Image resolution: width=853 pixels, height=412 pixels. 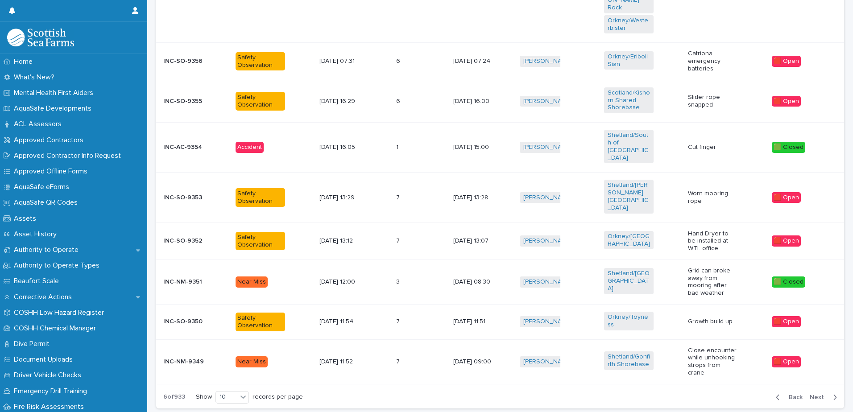 What do you see at coordinates (713, 147) in the screenshot?
I see `p: Cut finger` at bounding box center [713, 147].